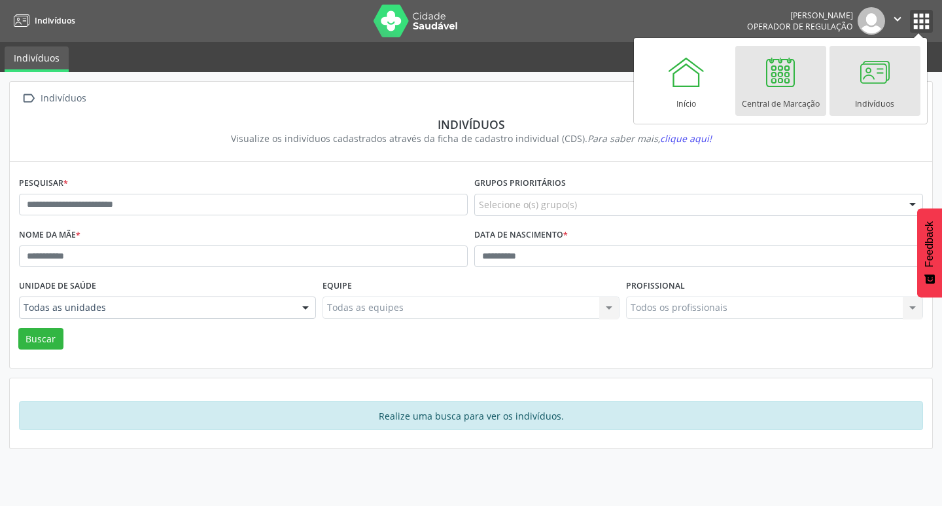 The height and width of the screenshot is (506, 942). What do you see at coordinates (871, 21) in the screenshot?
I see `img: img` at bounding box center [871, 21].